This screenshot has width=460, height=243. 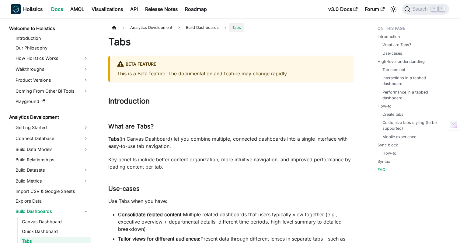 I want to click on h1: Tabs, so click(x=230, y=42).